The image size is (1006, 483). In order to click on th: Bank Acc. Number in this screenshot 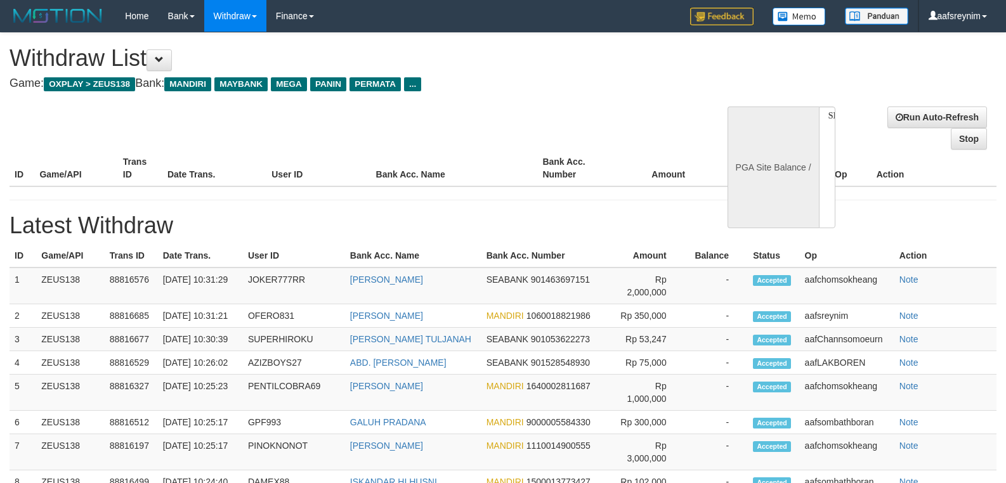, I will do `click(547, 256)`.